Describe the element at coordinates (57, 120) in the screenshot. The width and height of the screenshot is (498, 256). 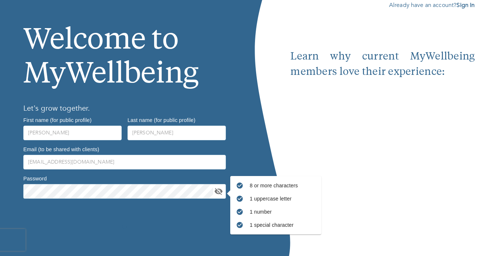
I see `label: First name (for public profile)` at that location.